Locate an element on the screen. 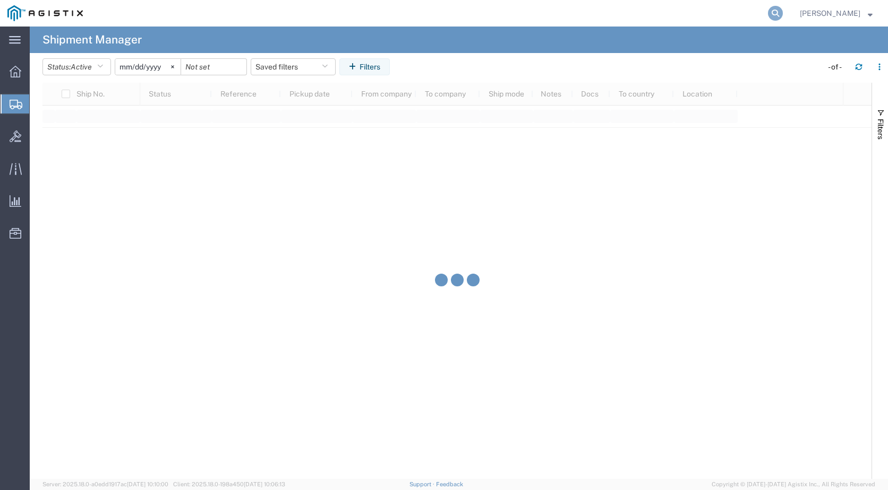 The image size is (888, 490). span: Filters is located at coordinates (880, 129).